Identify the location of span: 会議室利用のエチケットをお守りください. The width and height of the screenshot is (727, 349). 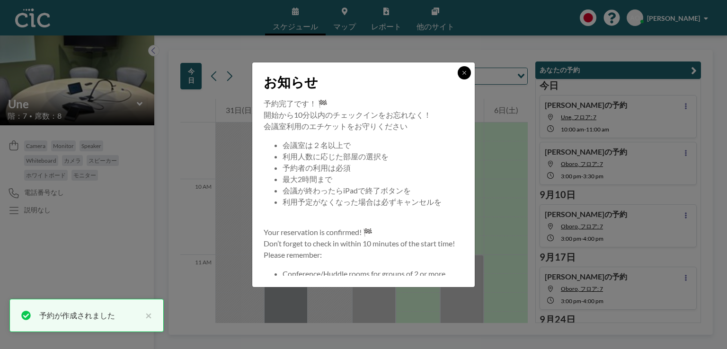
(336, 126).